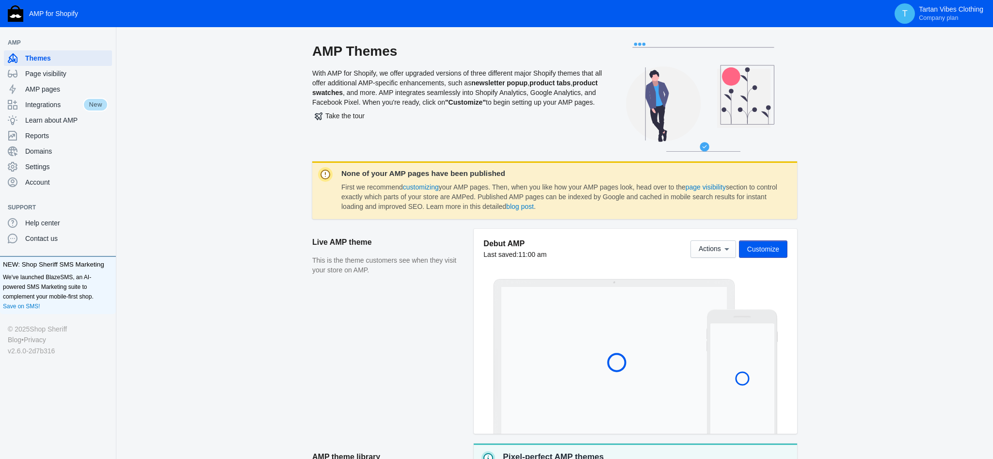 The image size is (993, 459). What do you see at coordinates (710, 249) in the screenshot?
I see `span: Actions` at bounding box center [710, 249].